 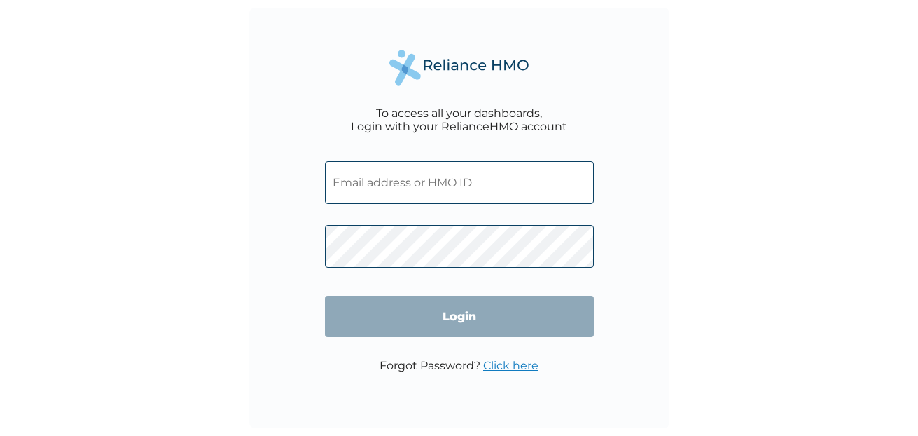 What do you see at coordinates (510, 365) in the screenshot?
I see `a: Click here` at bounding box center [510, 365].